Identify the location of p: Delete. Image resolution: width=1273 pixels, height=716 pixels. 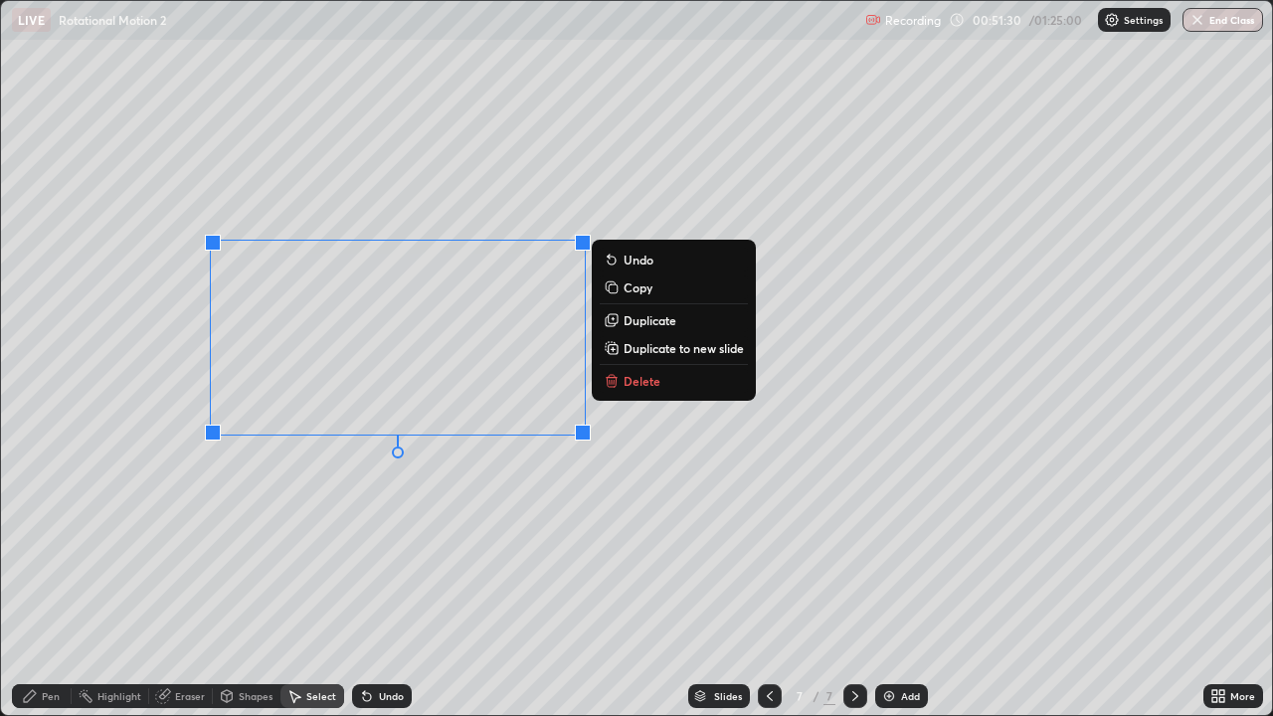
(641, 381).